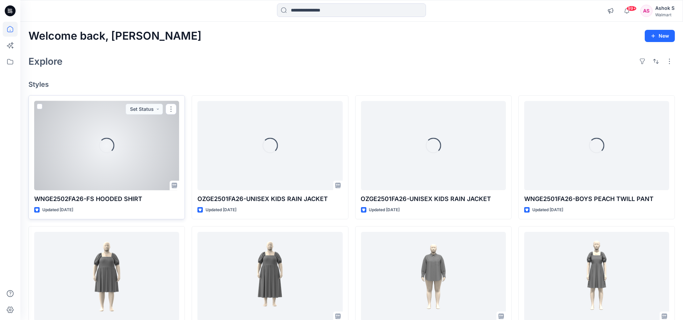  I want to click on h4: Styles, so click(351, 84).